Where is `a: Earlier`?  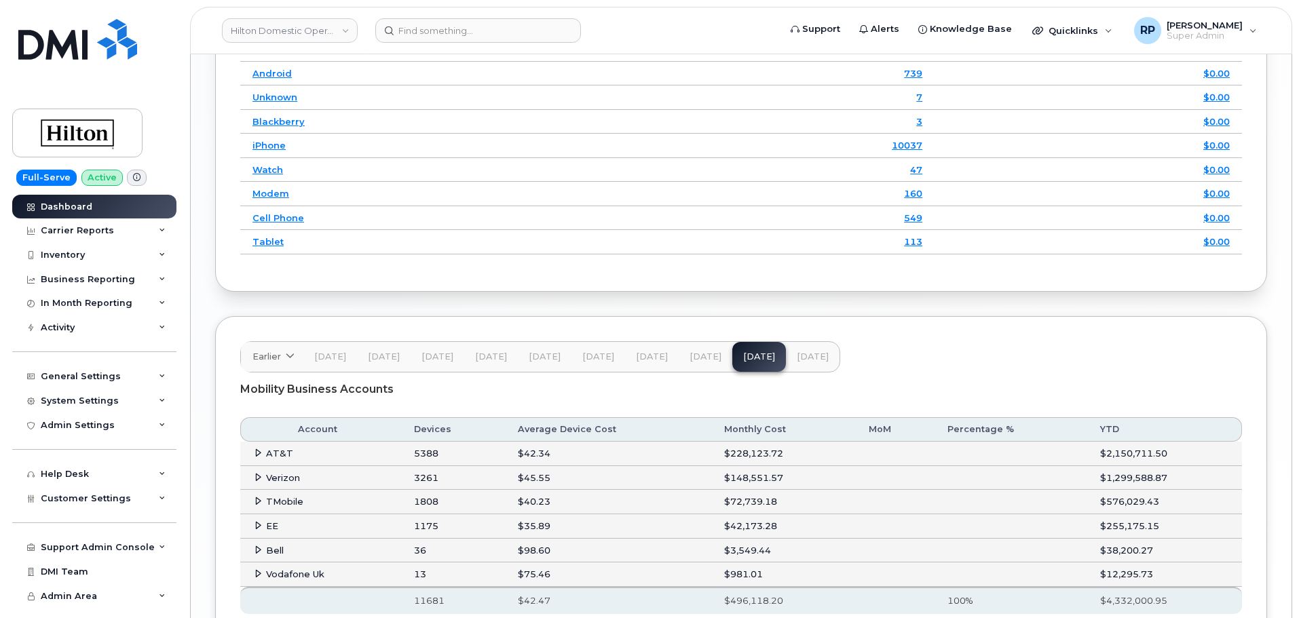 a: Earlier is located at coordinates (272, 357).